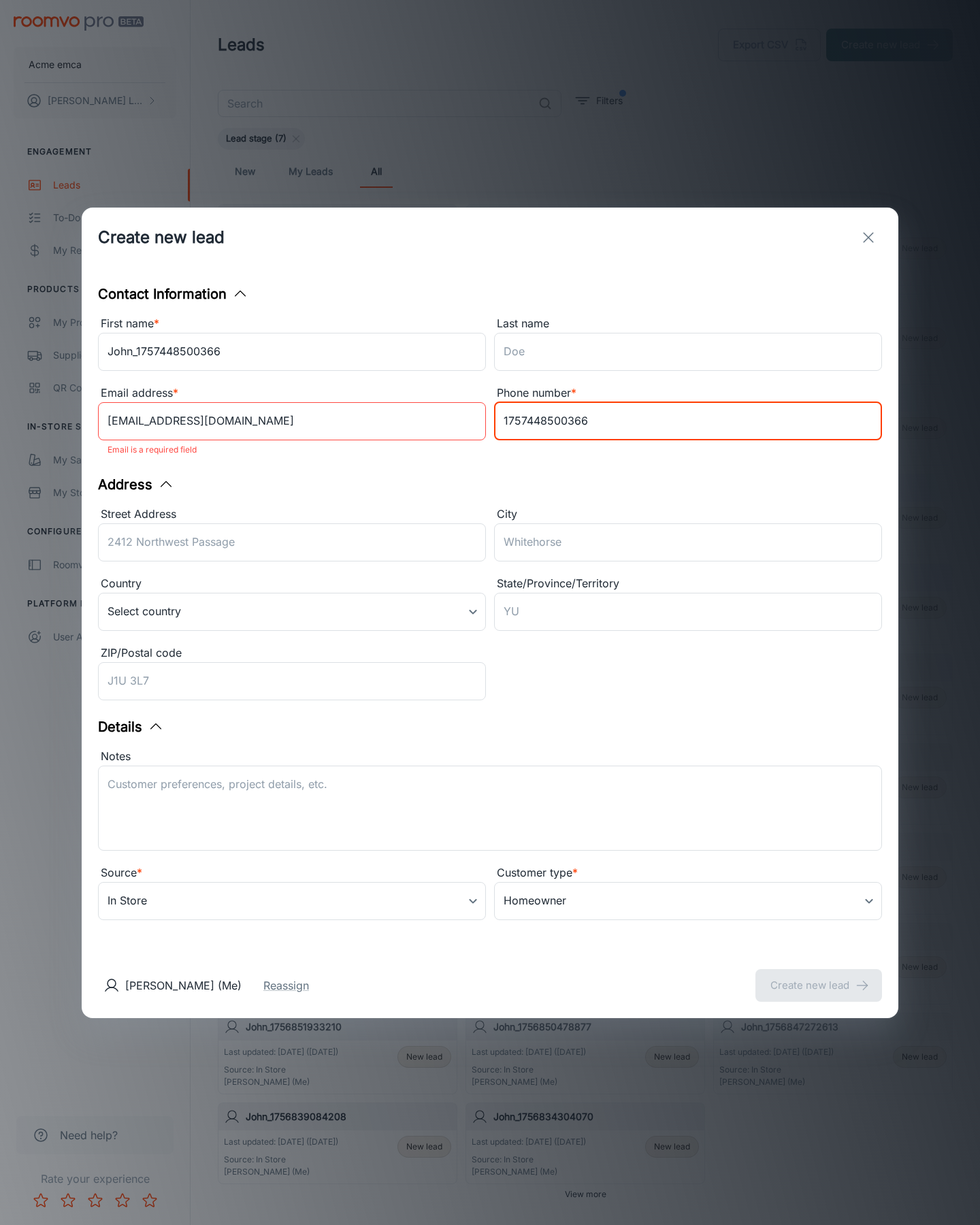 This screenshot has height=1225, width=980. Describe the element at coordinates (688, 584) in the screenshot. I see `div: State/Province/Territory` at that location.